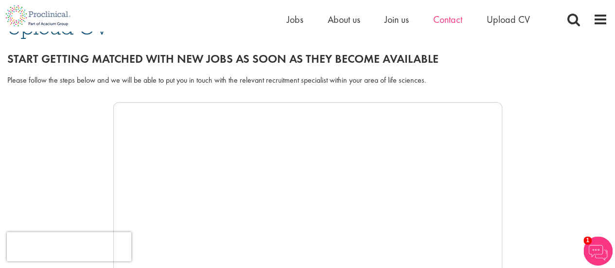 This screenshot has width=615, height=268. Describe the element at coordinates (508, 19) in the screenshot. I see `span: Upload CV` at that location.